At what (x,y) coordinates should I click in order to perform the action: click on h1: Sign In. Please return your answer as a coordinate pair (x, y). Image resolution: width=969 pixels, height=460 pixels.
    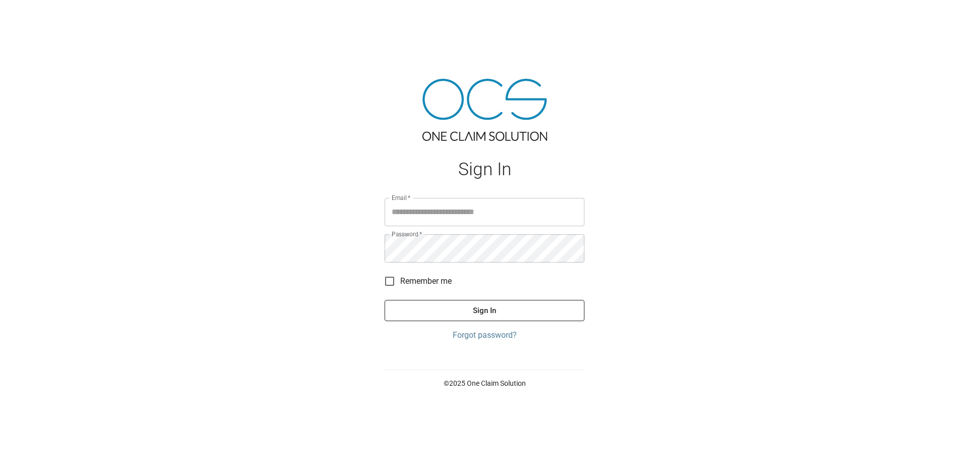
    Looking at the image, I should click on (484, 169).